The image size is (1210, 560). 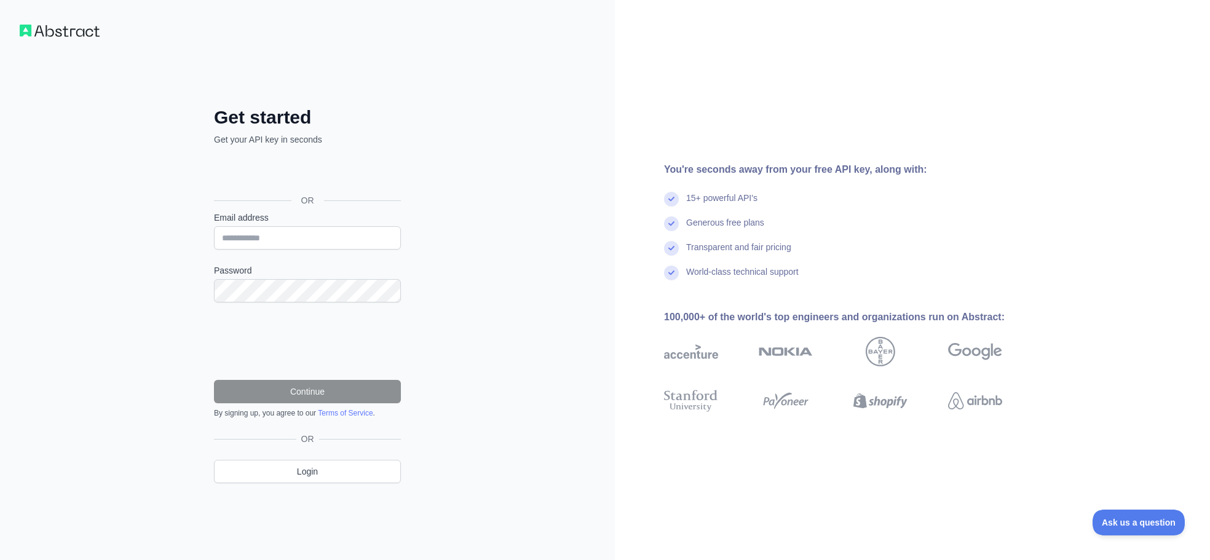 I want to click on h2: Get started, so click(x=307, y=117).